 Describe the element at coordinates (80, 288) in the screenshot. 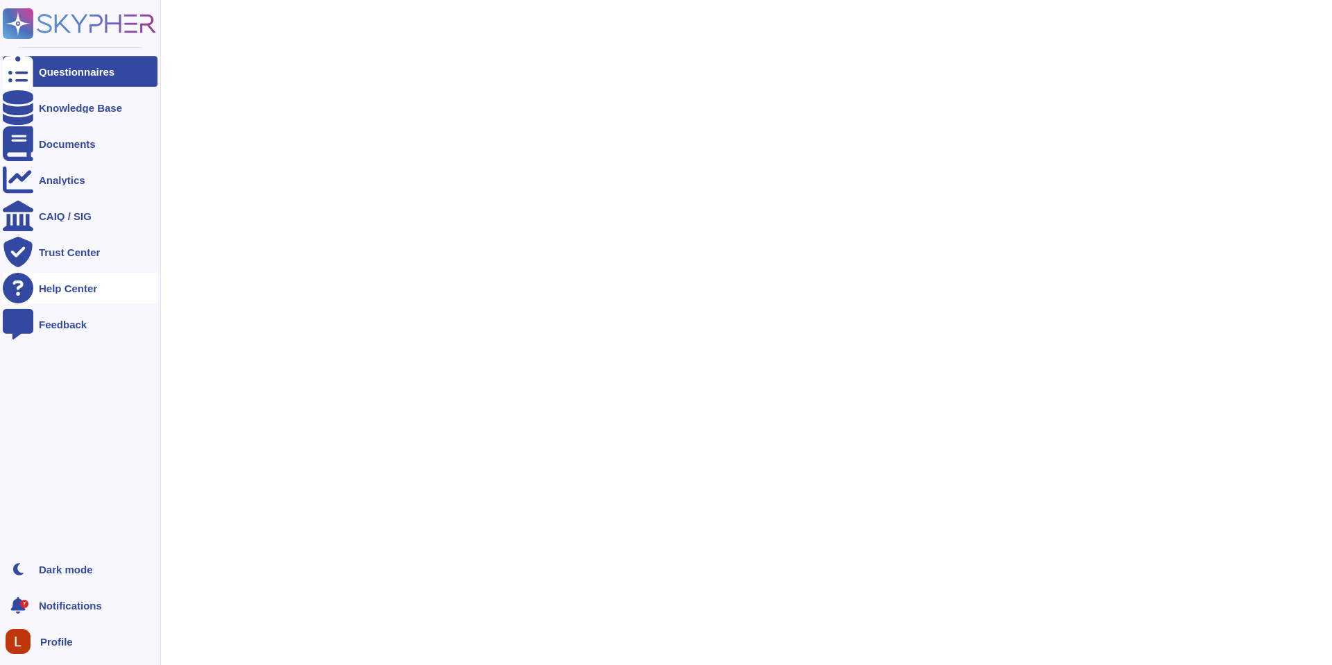

I see `a: Help Center` at that location.